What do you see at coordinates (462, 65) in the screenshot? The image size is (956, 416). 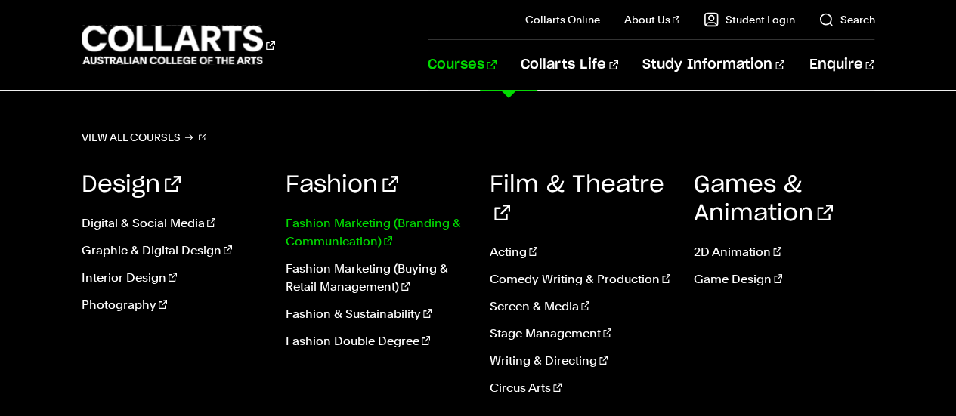 I see `a: Courses` at bounding box center [462, 65].